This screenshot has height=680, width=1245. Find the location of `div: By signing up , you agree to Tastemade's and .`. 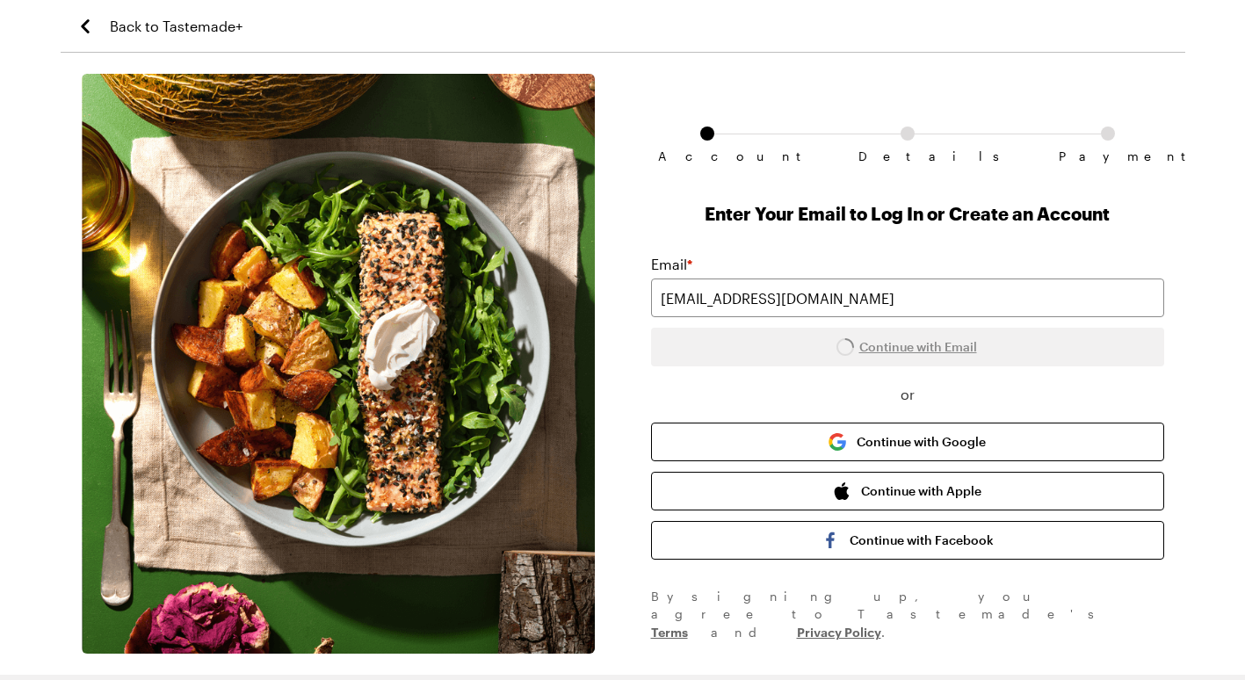

div: By signing up , you agree to Tastemade's and . is located at coordinates (908, 614).